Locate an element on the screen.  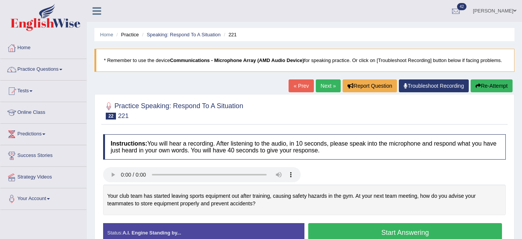
blockquote: * Remember to use the device for speaking practice. Or click on [Troubleshoot Recording] button b... is located at coordinates (305, 60).